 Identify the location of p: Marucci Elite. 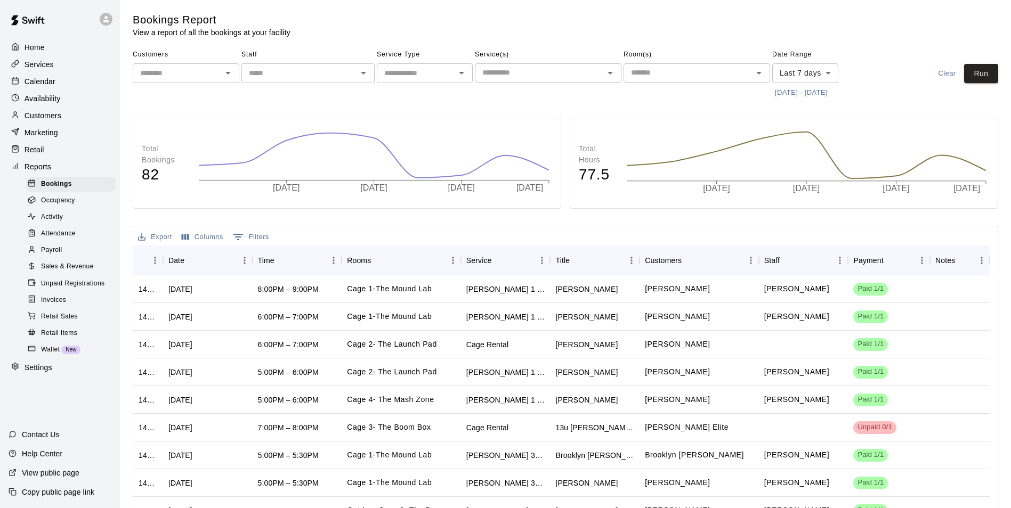
(686, 427).